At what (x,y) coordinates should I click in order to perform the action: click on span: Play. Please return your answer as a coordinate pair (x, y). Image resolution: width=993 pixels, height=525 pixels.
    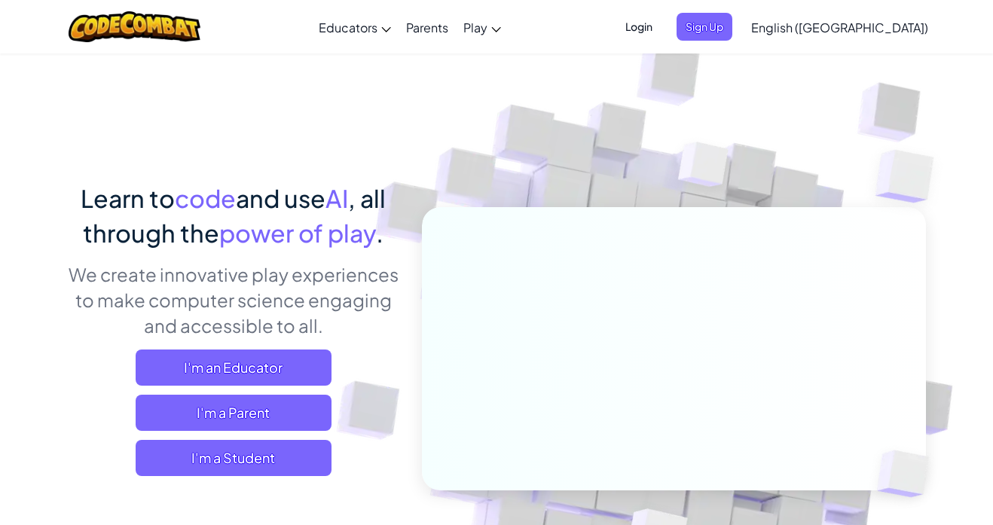
    Looking at the image, I should click on (475, 27).